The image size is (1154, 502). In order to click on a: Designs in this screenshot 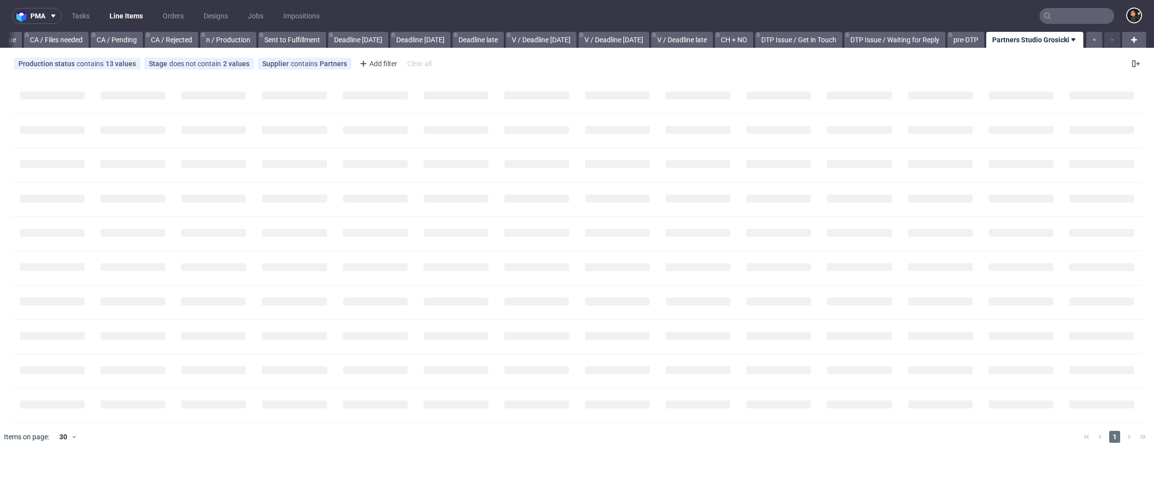, I will do `click(216, 16)`.